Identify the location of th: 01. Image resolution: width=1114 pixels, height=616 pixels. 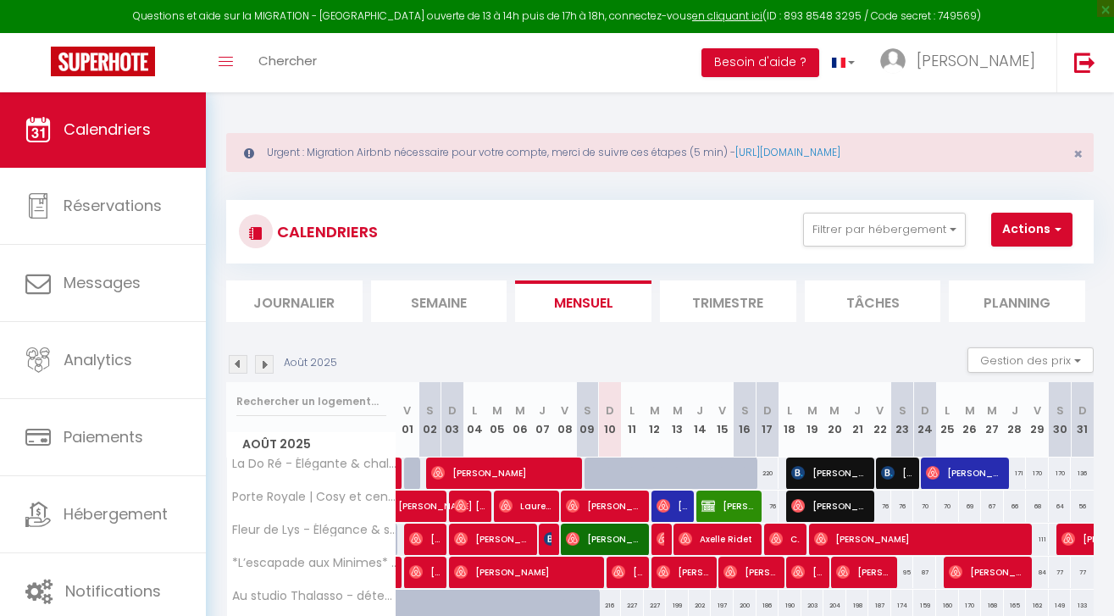
(408, 419).